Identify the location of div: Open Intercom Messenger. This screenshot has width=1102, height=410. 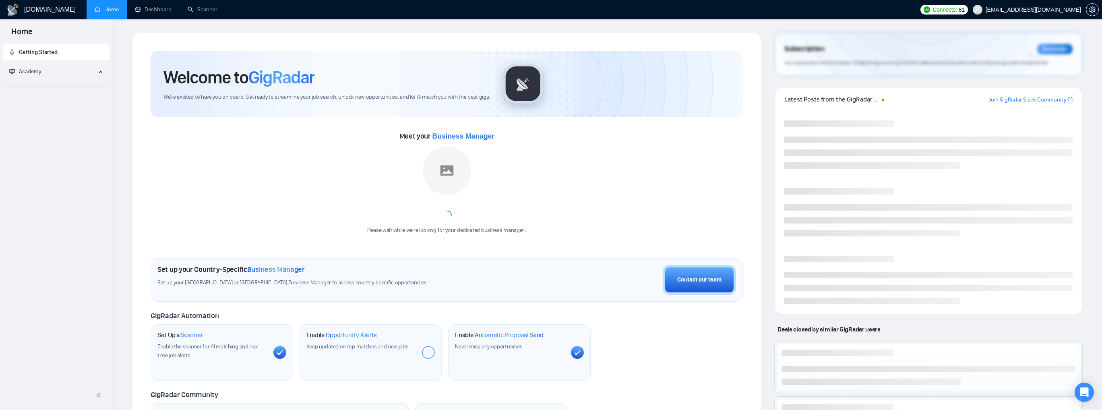
(1084, 392).